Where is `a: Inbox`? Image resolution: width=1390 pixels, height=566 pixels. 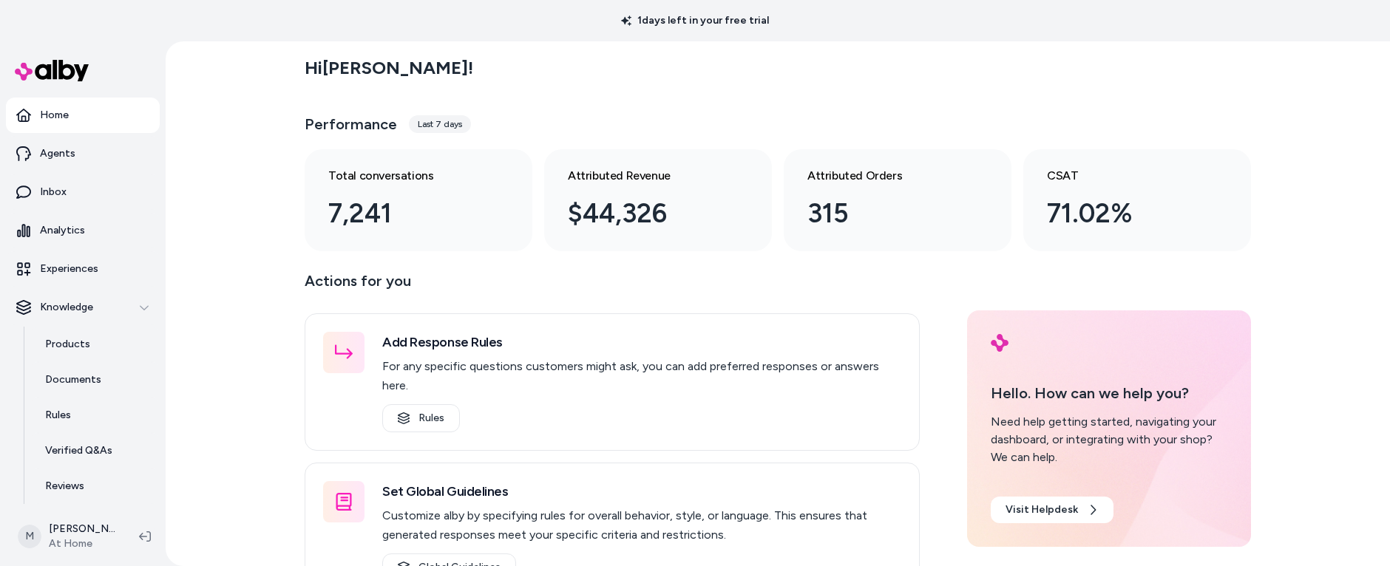
a: Inbox is located at coordinates (83, 192).